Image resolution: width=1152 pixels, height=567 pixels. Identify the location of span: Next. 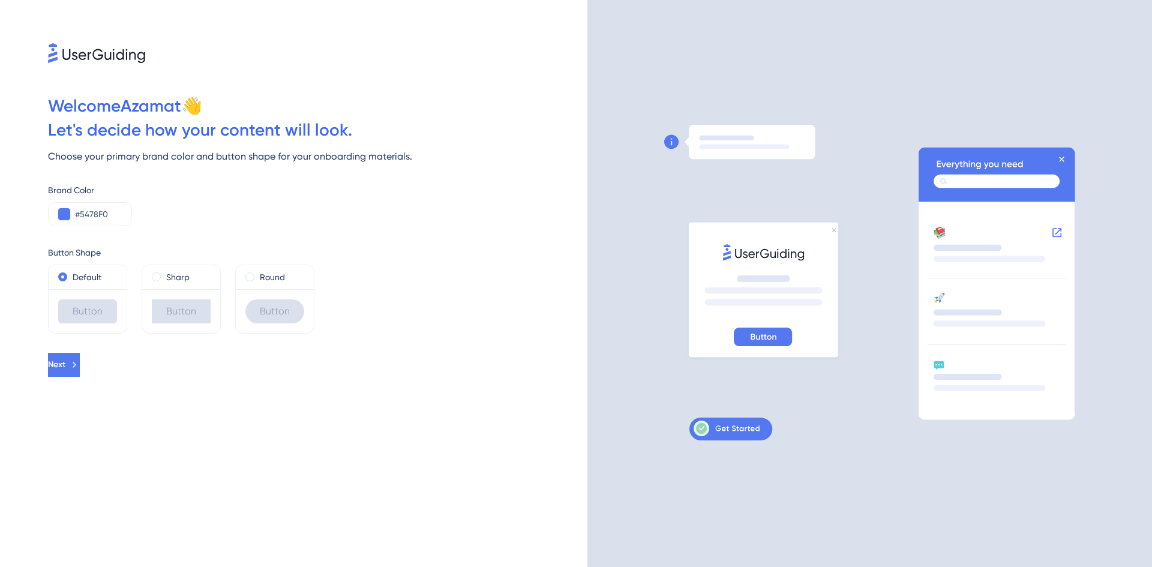
(56, 365).